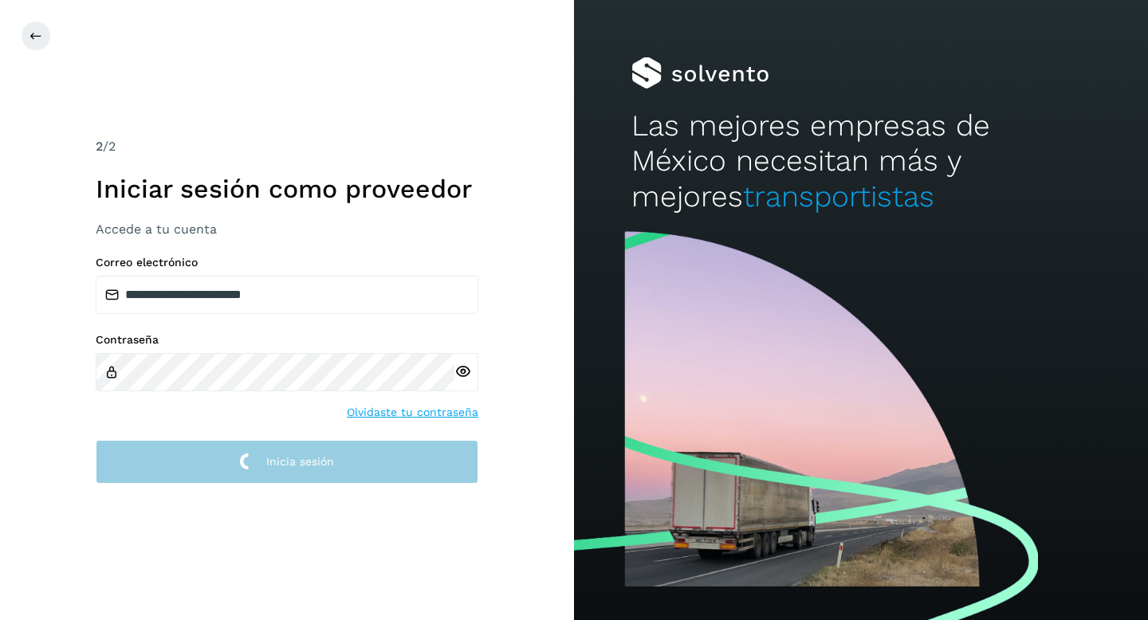  I want to click on h3: Accede a tu cuenta, so click(287, 229).